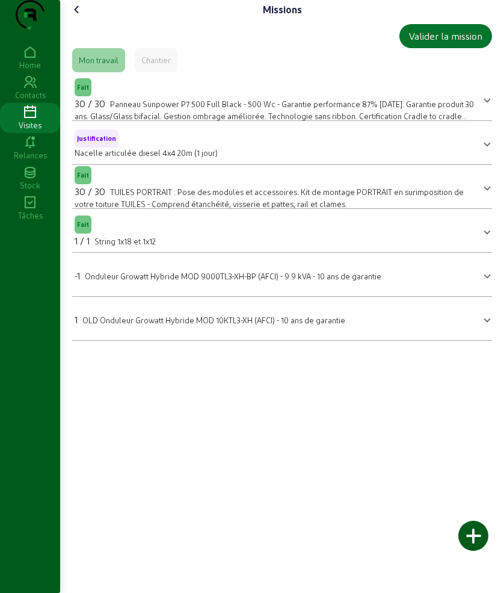 Image resolution: width=504 pixels, height=593 pixels. I want to click on mat-expansion-panel-header: Fait1 / 1String 1x18 et 1x12, so click(282, 230).